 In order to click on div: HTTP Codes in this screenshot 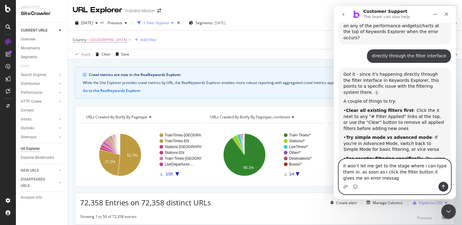, I will do `click(31, 101)`.